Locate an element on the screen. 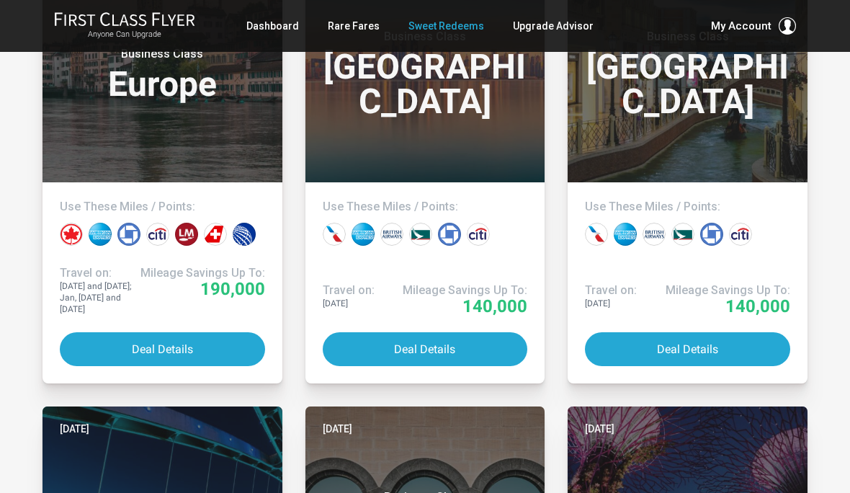  button: My Account is located at coordinates (753, 26).